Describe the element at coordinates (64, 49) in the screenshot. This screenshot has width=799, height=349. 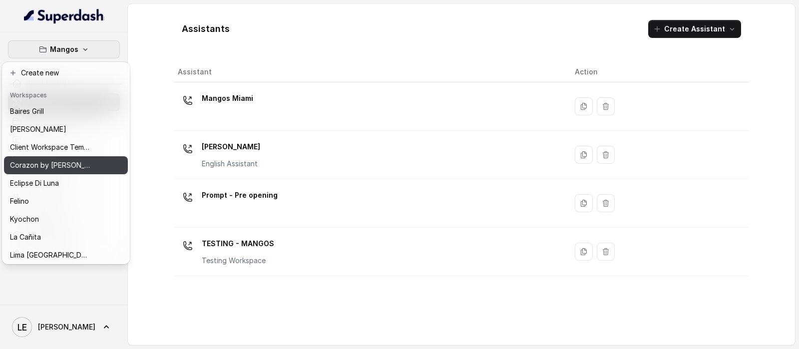
I see `button: Mangos` at that location.